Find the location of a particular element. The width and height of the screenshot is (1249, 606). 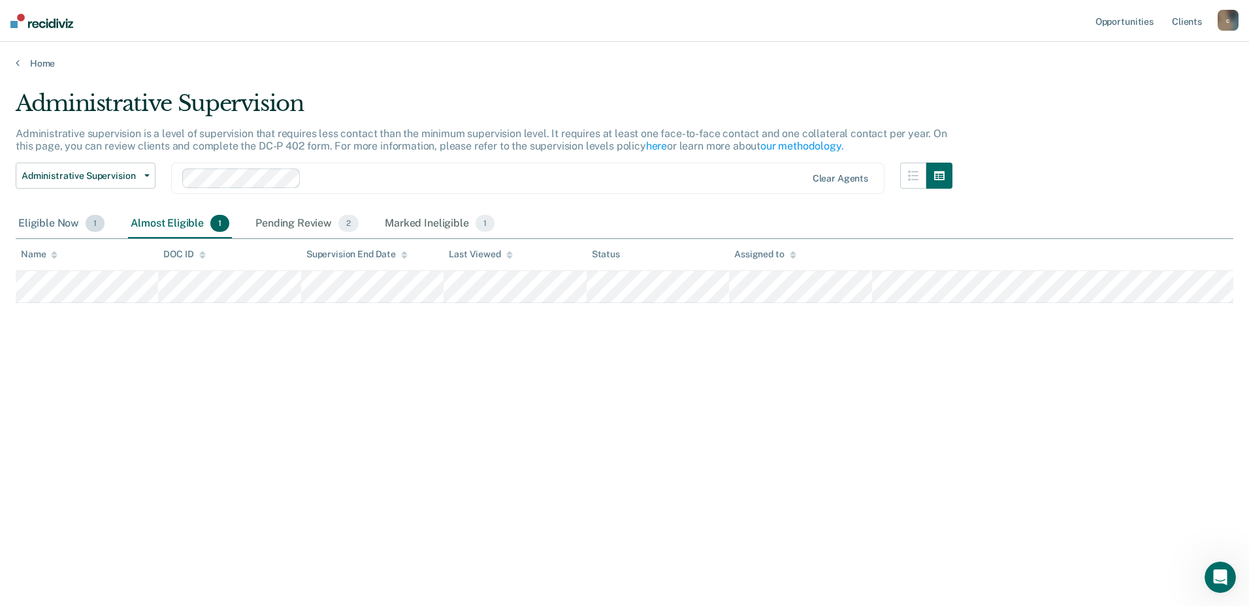

div: Last Viewed is located at coordinates (480, 254).